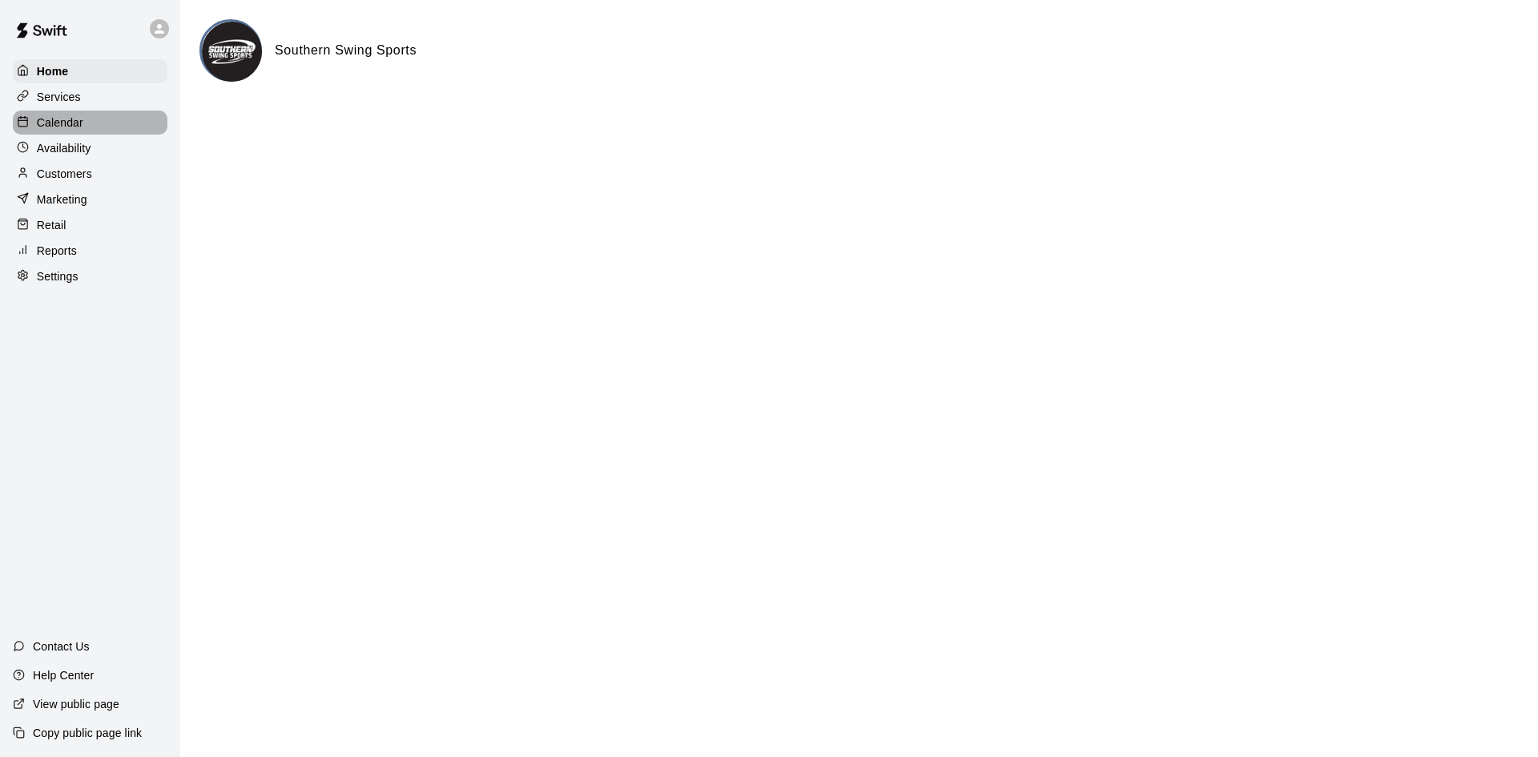 This screenshot has height=757, width=1538. Describe the element at coordinates (90, 174) in the screenshot. I see `div: Customers` at that location.